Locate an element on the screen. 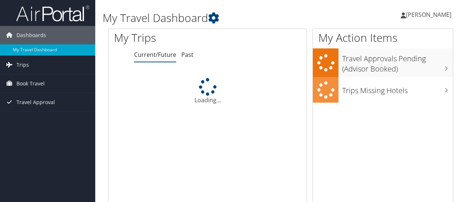 This screenshot has height=202, width=466. span: Trips is located at coordinates (23, 65).